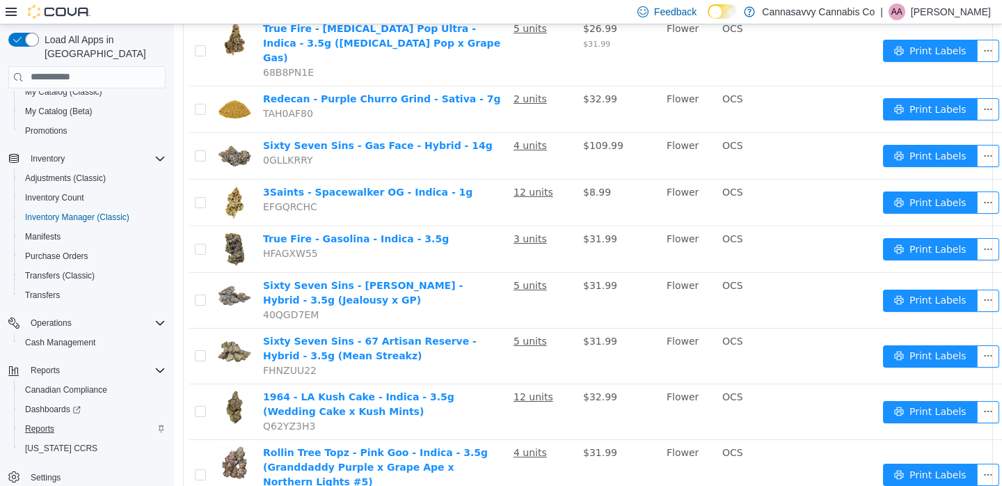 Image resolution: width=1002 pixels, height=486 pixels. What do you see at coordinates (195, 323) in the screenshot?
I see `a: Sixty Seven Sins - 67 Artisan Reserve - Hybrid - 3.5g (Mean Streakz)` at bounding box center [195, 323].